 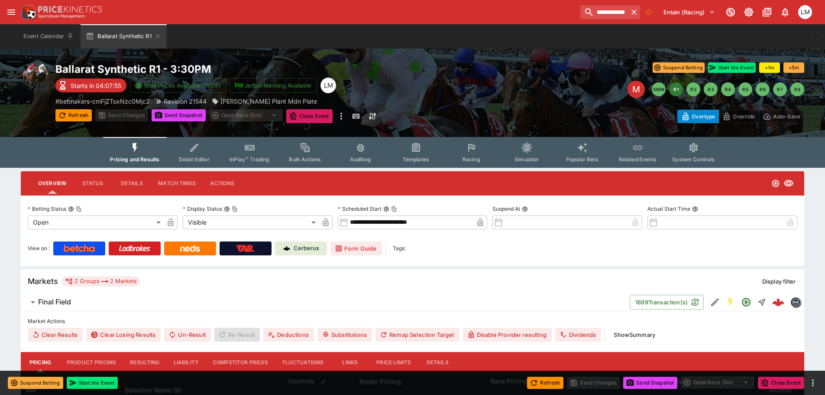 I want to click on img: Cerberus, so click(x=287, y=248).